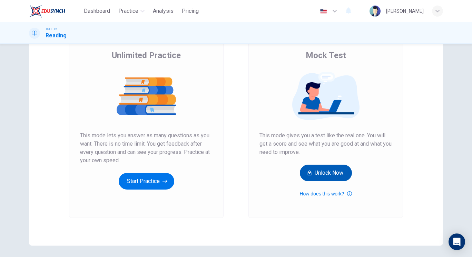 Image resolution: width=472 pixels, height=257 pixels. What do you see at coordinates (128, 11) in the screenshot?
I see `span: Practice` at bounding box center [128, 11].